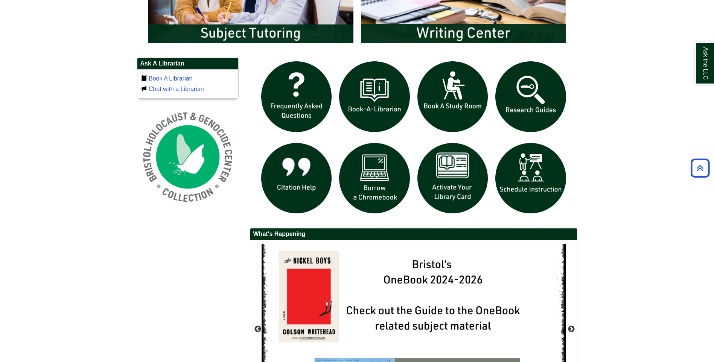 This screenshot has height=362, width=714. What do you see at coordinates (414, 234) in the screenshot?
I see `h2: What's Happening` at bounding box center [414, 234].